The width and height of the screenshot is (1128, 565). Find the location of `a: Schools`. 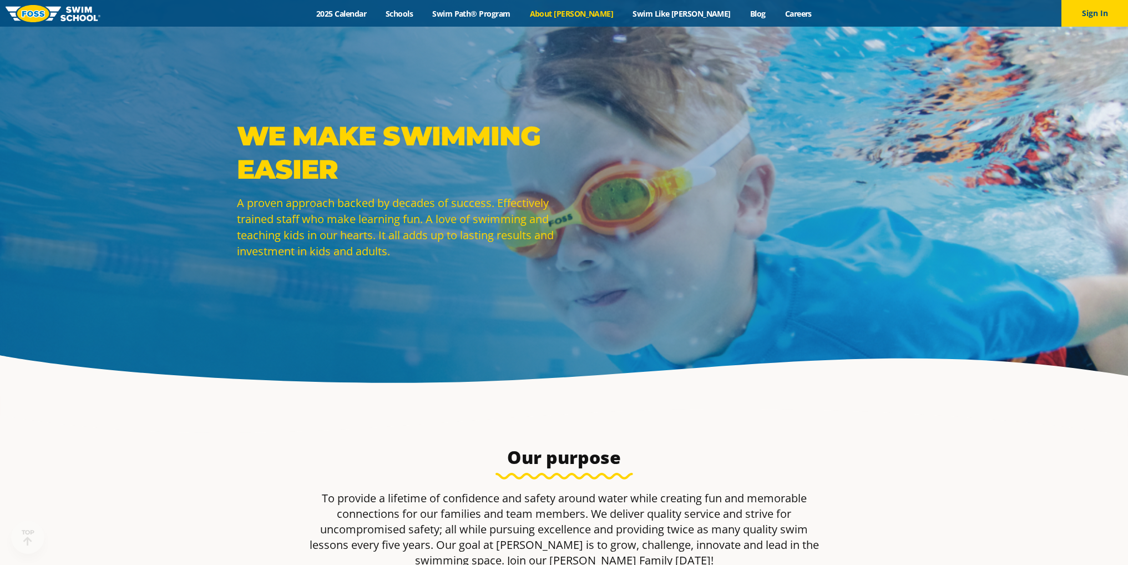

a: Schools is located at coordinates (400, 13).